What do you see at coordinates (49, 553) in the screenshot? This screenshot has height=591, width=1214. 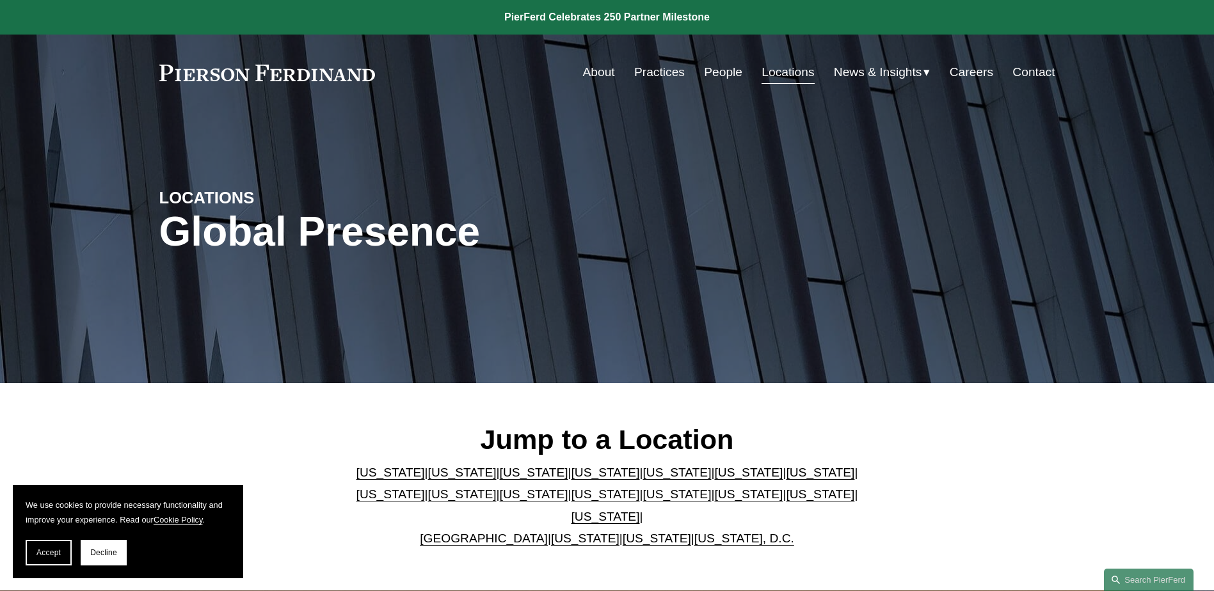 I see `span: Accept` at bounding box center [49, 553].